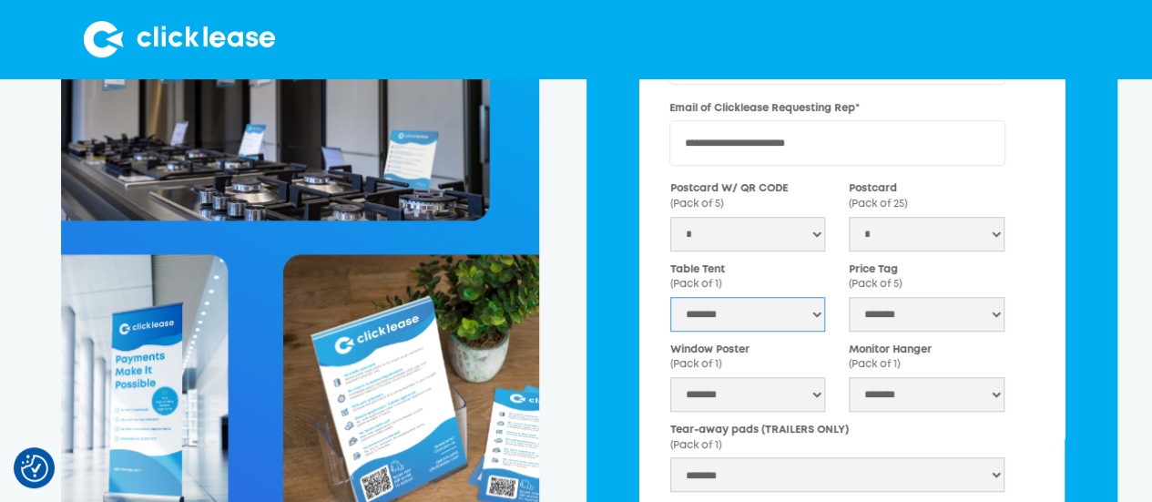 The image size is (1152, 502). What do you see at coordinates (926, 277) in the screenshot?
I see `label: Price Tag` at bounding box center [926, 277].